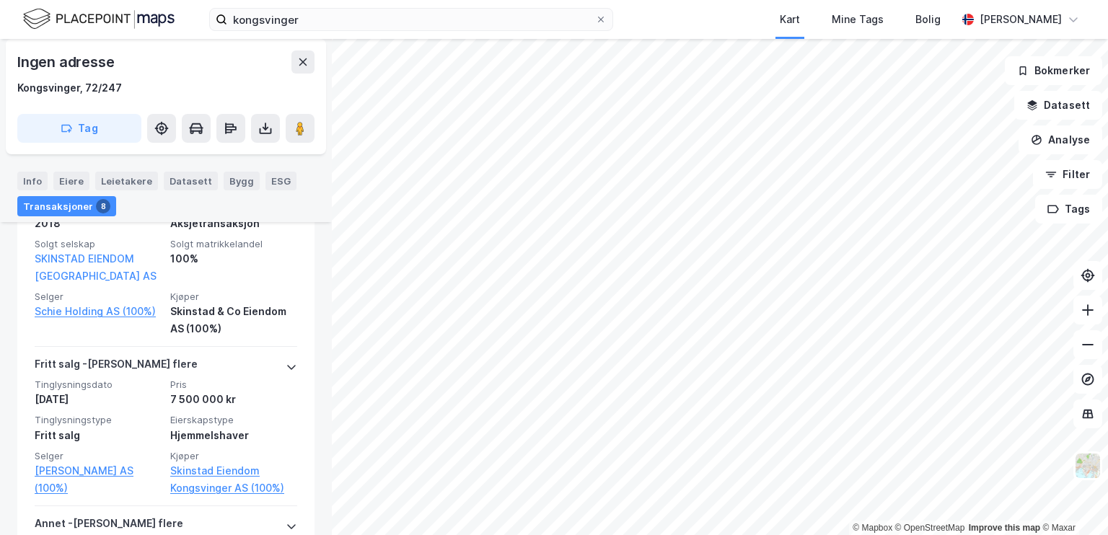  What do you see at coordinates (1068, 209) in the screenshot?
I see `button: Tags` at bounding box center [1068, 209].